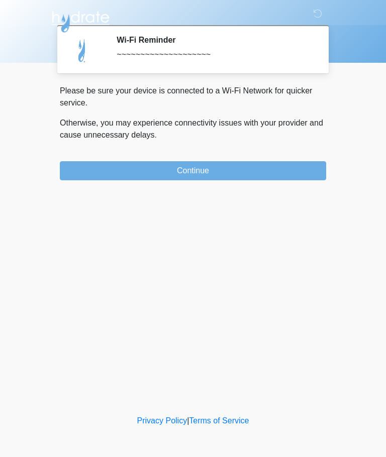  Describe the element at coordinates (162, 421) in the screenshot. I see `a: Privacy Policy` at that location.